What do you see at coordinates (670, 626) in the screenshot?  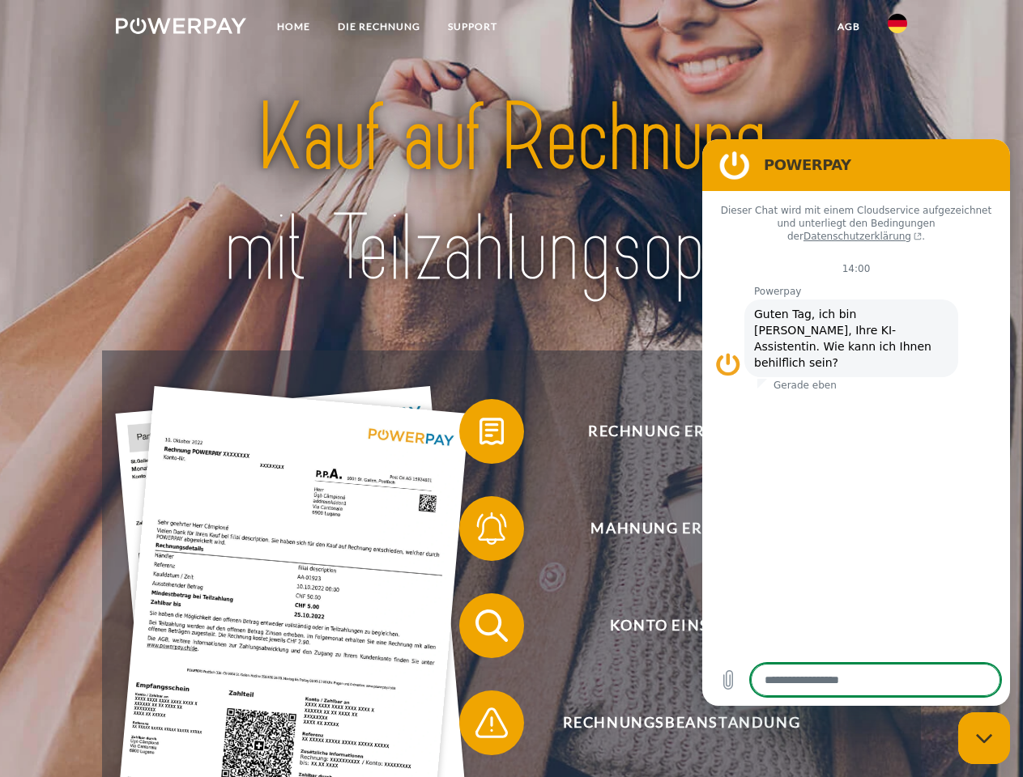 I see `a: Konto einsehen` at bounding box center [670, 626].